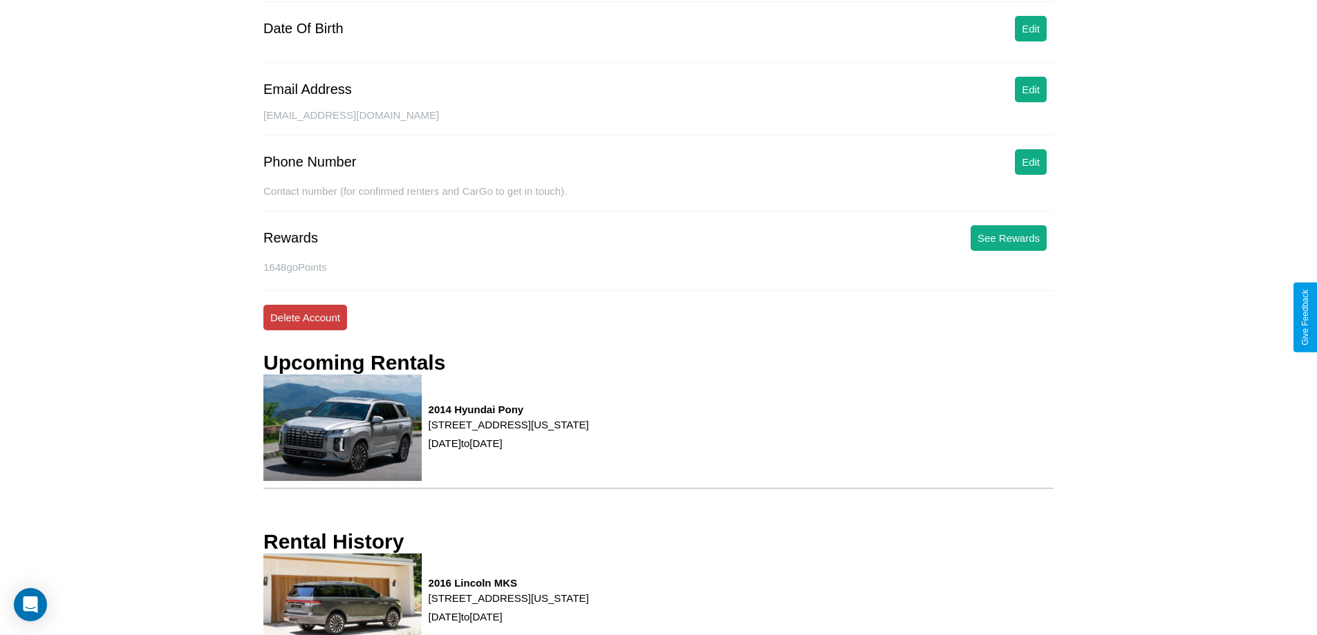 This screenshot has width=1317, height=635. Describe the element at coordinates (509, 583) in the screenshot. I see `h3: 2016 Lincoln MKS` at that location.